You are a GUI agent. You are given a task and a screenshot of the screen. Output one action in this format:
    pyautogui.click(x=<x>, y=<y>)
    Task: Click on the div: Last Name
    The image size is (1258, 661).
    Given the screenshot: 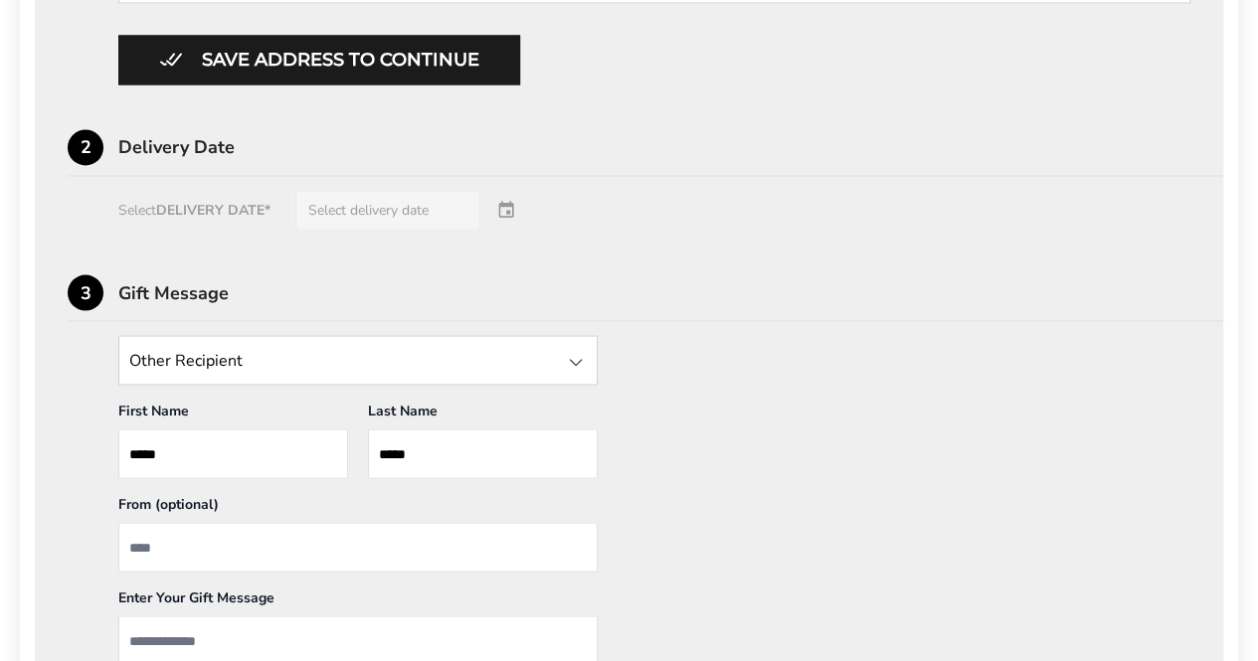 What is the action you would take?
    pyautogui.click(x=482, y=415)
    